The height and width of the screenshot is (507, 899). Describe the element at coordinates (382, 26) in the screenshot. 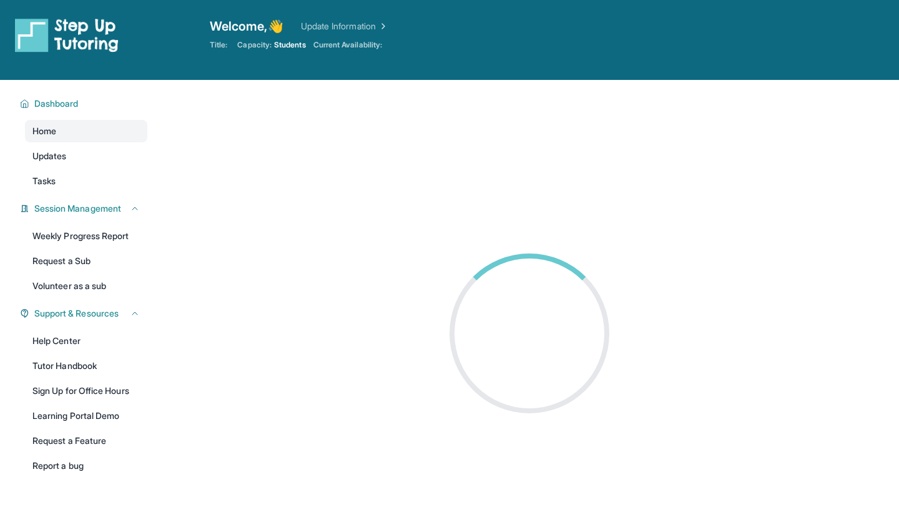

I see `img: Chevron Right` at that location.